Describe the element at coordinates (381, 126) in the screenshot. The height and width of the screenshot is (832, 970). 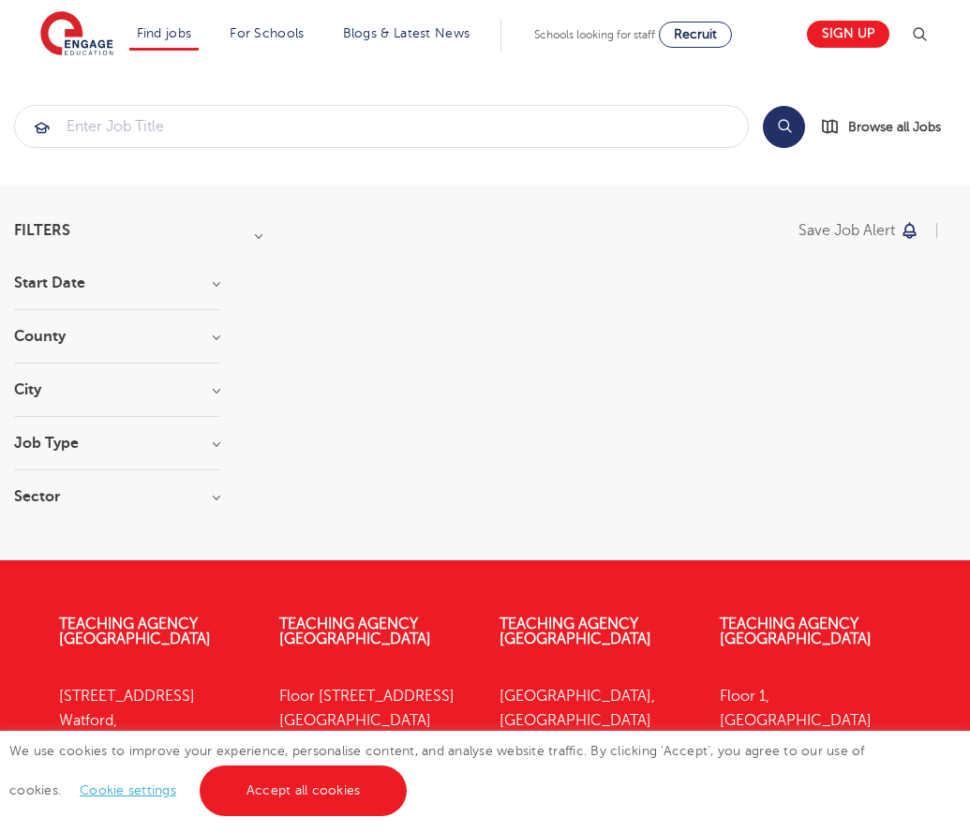
I see `input: Submit` at that location.